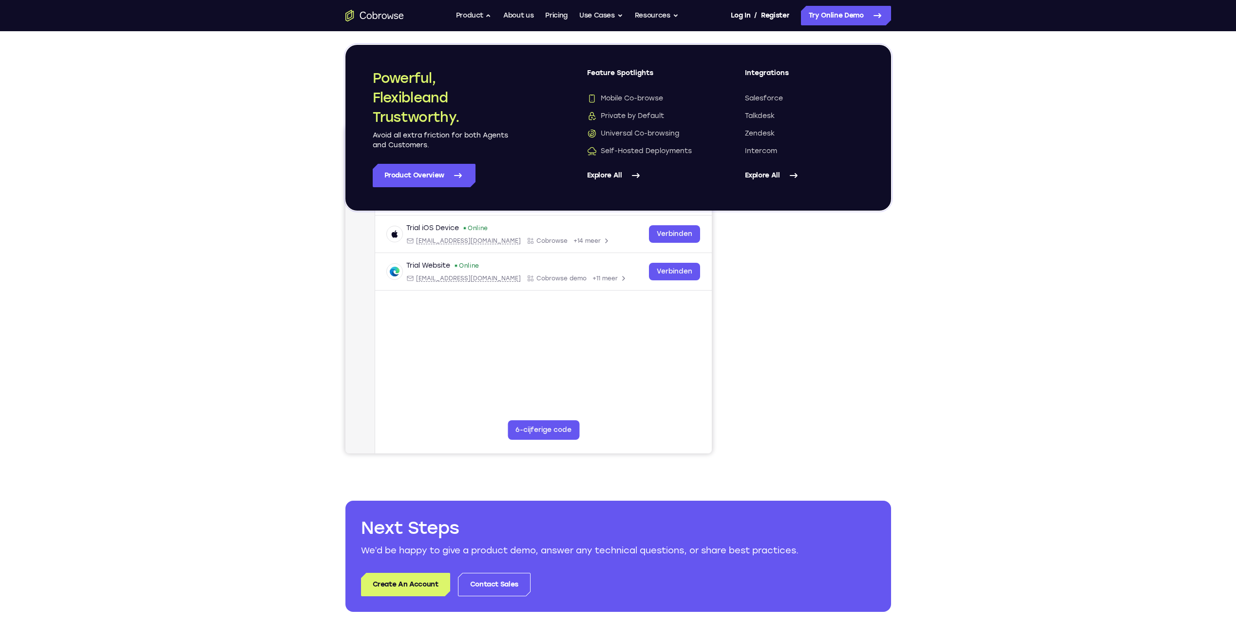 The width and height of the screenshot is (1236, 626). What do you see at coordinates (646, 98) in the screenshot?
I see `a: Mobile Co-browseMobile Co-browse` at bounding box center [646, 98].